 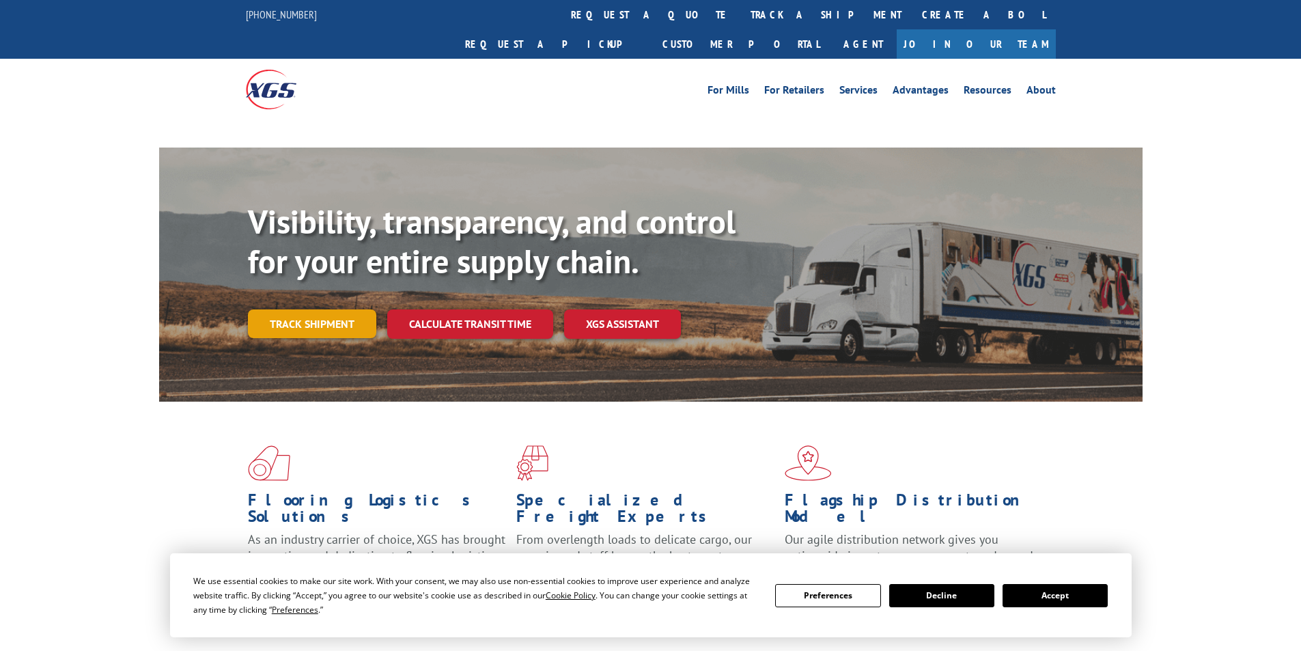 I want to click on span: Preferences, so click(x=295, y=609).